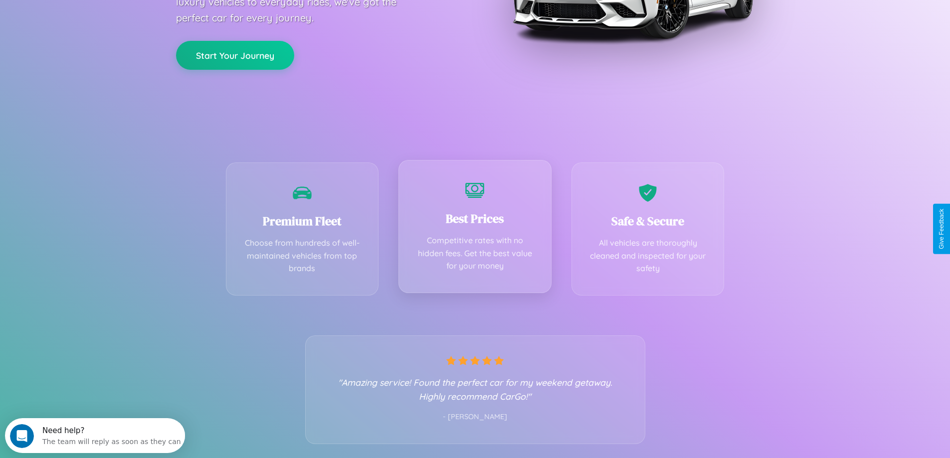 The height and width of the screenshot is (458, 950). I want to click on p: Competitive rates with no hidden fees. Get the best value for your money, so click(475, 253).